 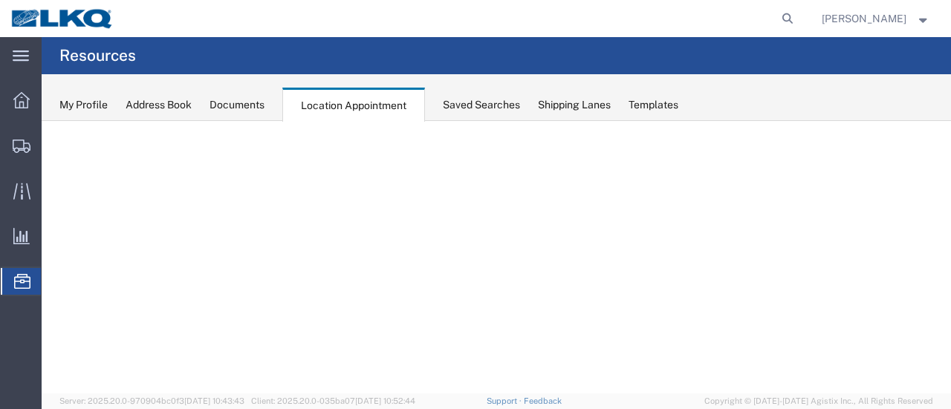 I want to click on div: Location Appointment, so click(x=354, y=105).